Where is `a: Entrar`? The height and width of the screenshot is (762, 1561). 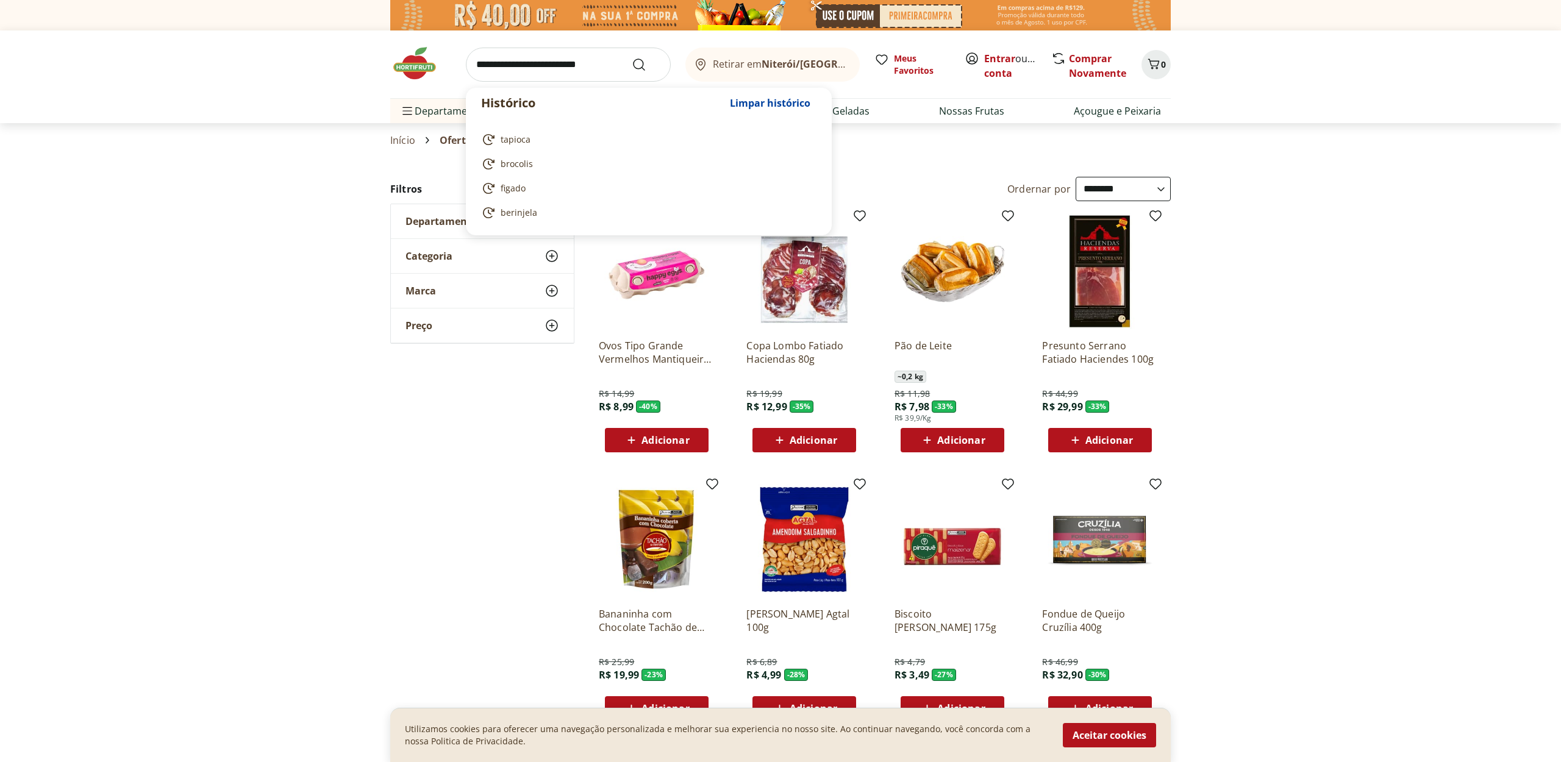 a: Entrar is located at coordinates (999, 59).